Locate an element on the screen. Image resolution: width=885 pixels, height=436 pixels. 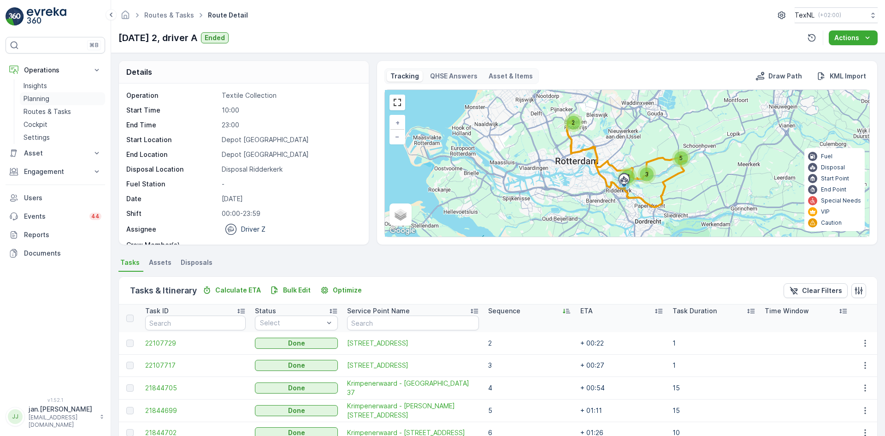
button: Operations is located at coordinates (55, 70).